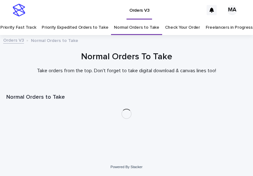  Describe the element at coordinates (232, 10) in the screenshot. I see `div: MA` at that location.